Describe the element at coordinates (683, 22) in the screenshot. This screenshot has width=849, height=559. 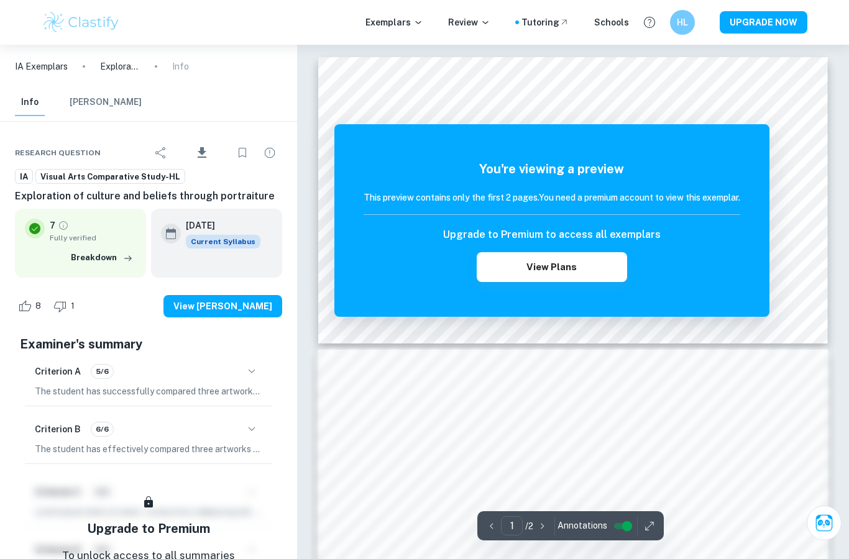
I see `h6: HL` at that location.